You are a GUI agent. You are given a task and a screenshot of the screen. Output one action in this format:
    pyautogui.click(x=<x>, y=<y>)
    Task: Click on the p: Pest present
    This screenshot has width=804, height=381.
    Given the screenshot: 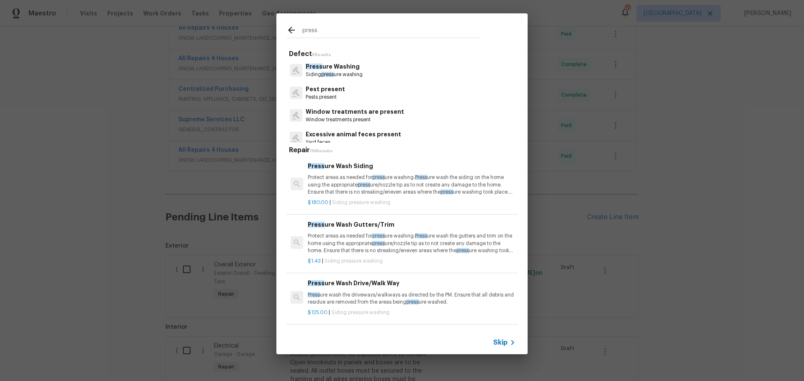 What is the action you would take?
    pyautogui.click(x=325, y=89)
    